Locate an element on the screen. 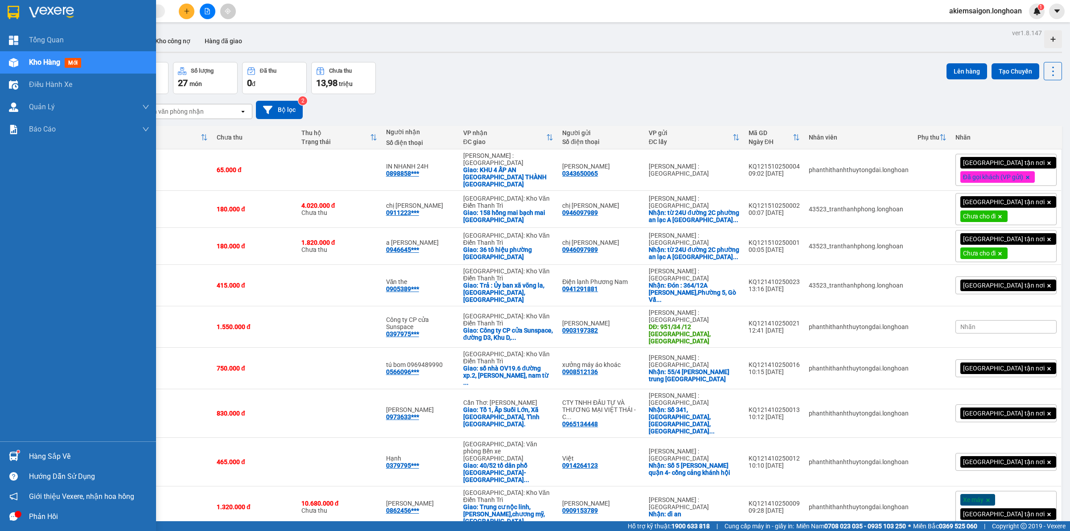 This screenshot has height=531, width=1070. div: DĐ: 951/34 /12 An Lạc, Bình Tân is located at coordinates (694, 334).